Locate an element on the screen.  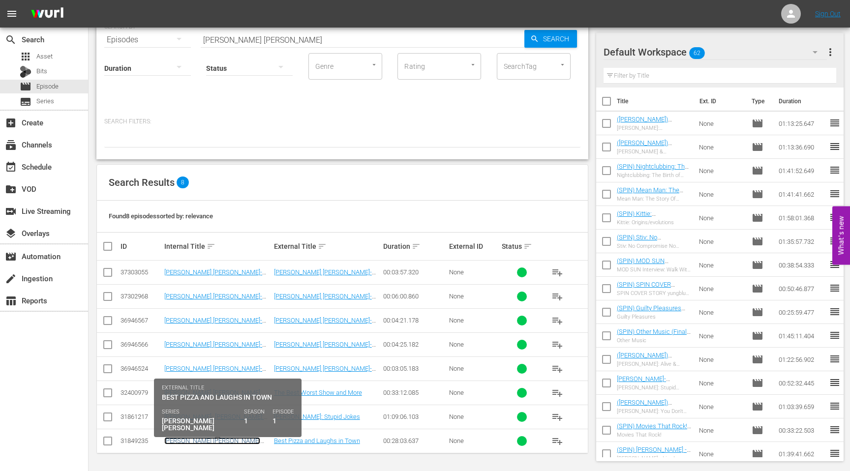
td: 01:41:41.662 is located at coordinates (801, 194).